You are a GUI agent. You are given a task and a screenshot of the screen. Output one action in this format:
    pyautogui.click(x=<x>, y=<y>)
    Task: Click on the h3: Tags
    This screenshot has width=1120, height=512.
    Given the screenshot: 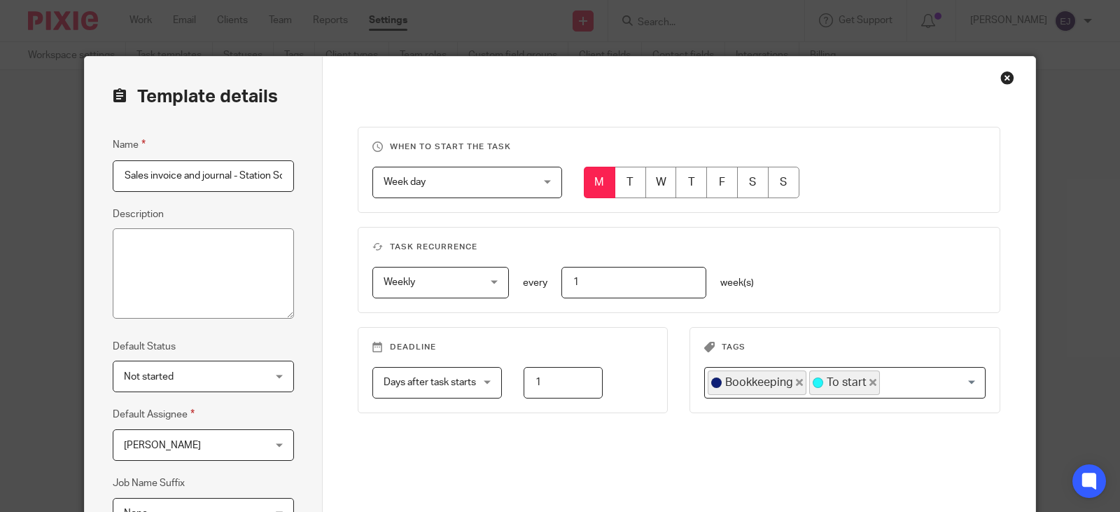 What is the action you would take?
    pyautogui.click(x=845, y=347)
    